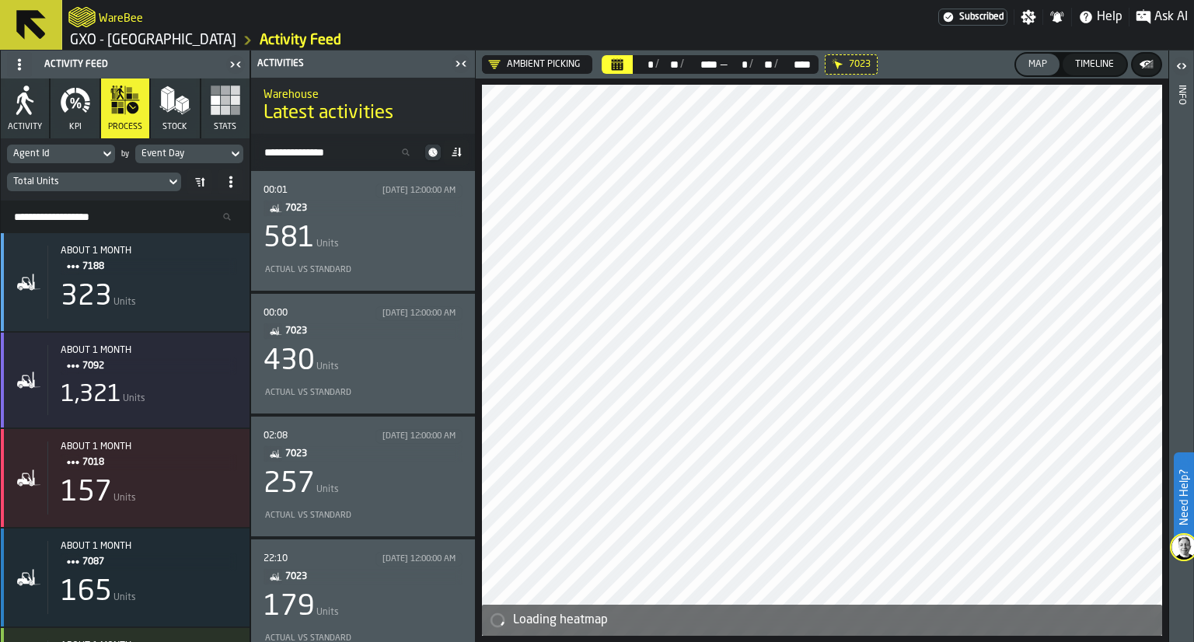 Image resolution: width=1194 pixels, height=642 pixels. I want to click on div: by, so click(125, 154).